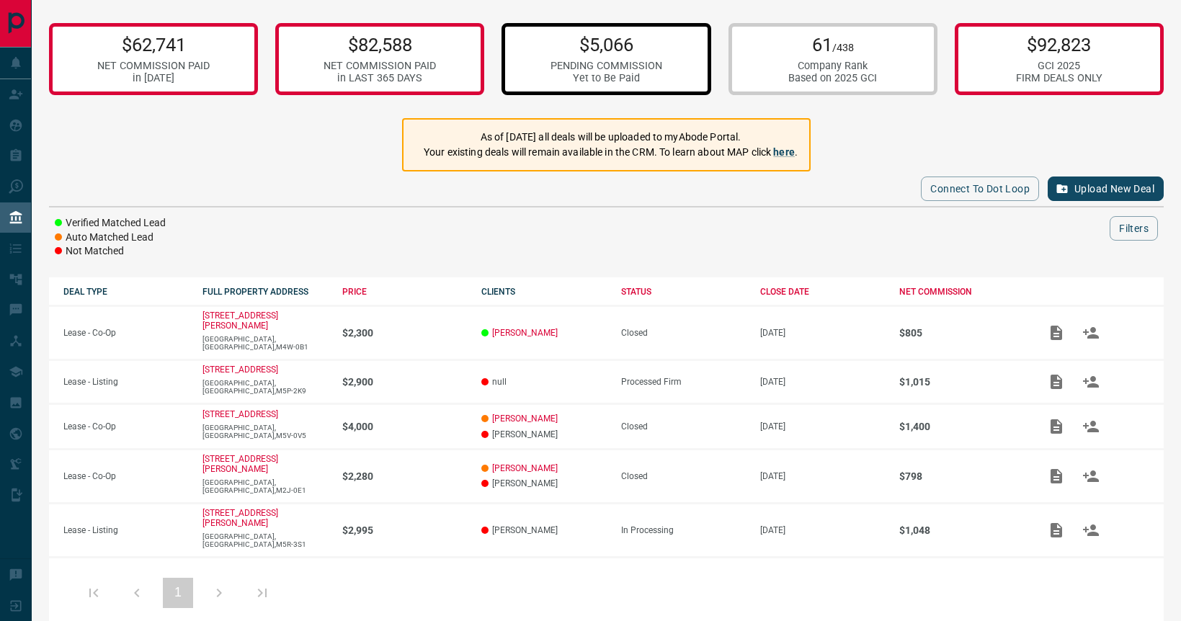 Image resolution: width=1181 pixels, height=621 pixels. What do you see at coordinates (110, 223) in the screenshot?
I see `li: Verified Matched Lead` at bounding box center [110, 223].